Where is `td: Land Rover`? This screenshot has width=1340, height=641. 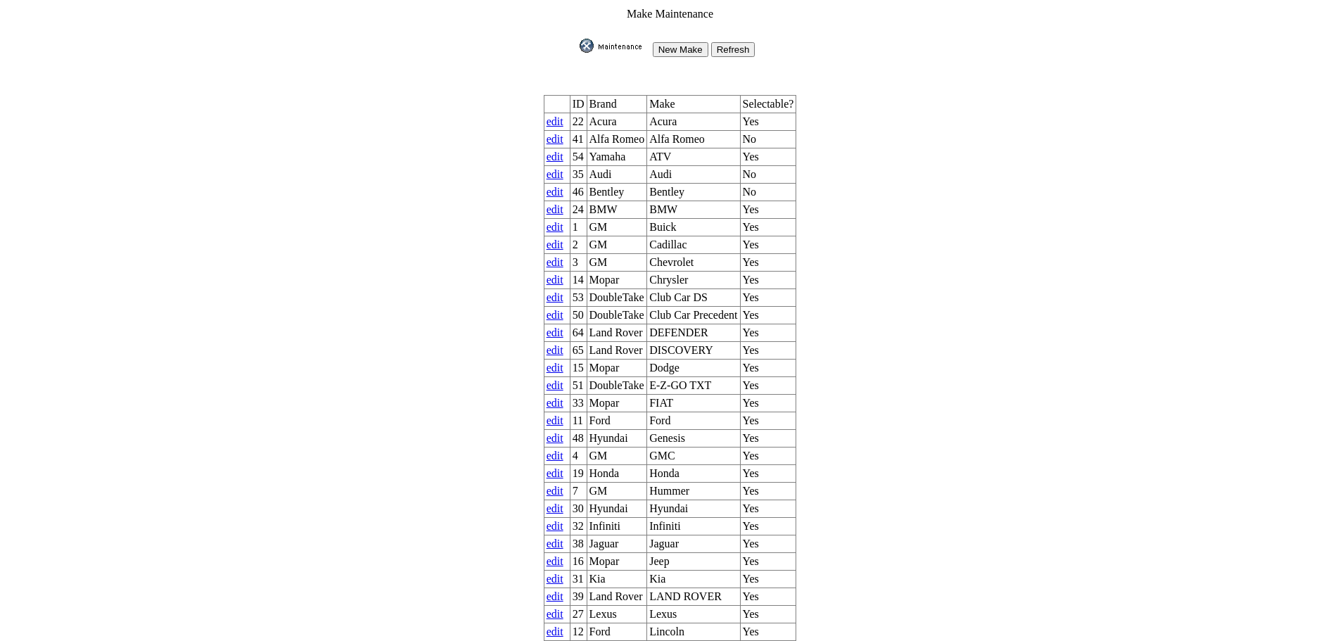
td: Land Rover is located at coordinates (617, 597).